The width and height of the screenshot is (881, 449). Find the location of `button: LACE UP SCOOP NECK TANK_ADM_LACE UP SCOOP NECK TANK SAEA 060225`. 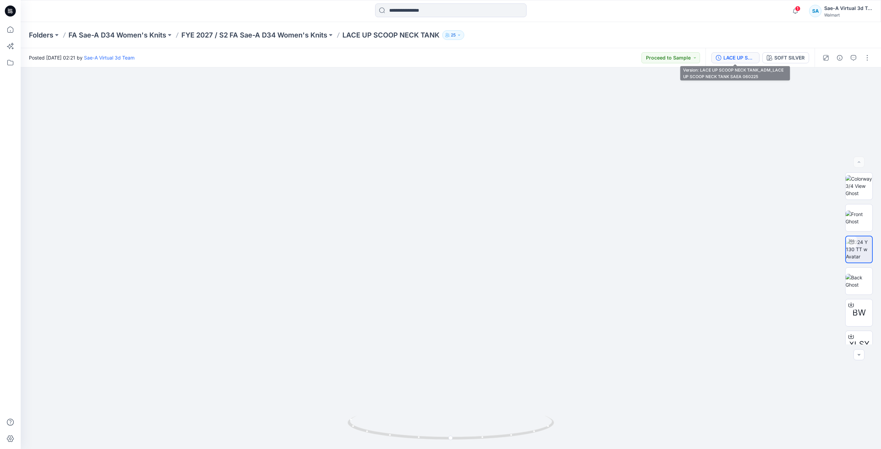

button: LACE UP SCOOP NECK TANK_ADM_LACE UP SCOOP NECK TANK SAEA 060225 is located at coordinates (735, 58).